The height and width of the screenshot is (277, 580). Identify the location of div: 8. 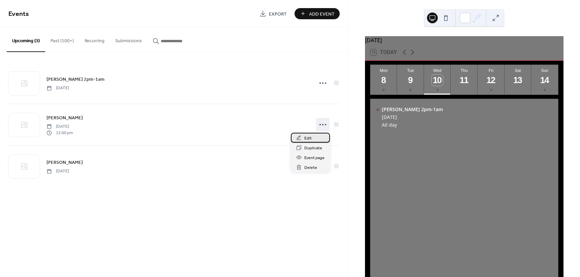
(384, 80).